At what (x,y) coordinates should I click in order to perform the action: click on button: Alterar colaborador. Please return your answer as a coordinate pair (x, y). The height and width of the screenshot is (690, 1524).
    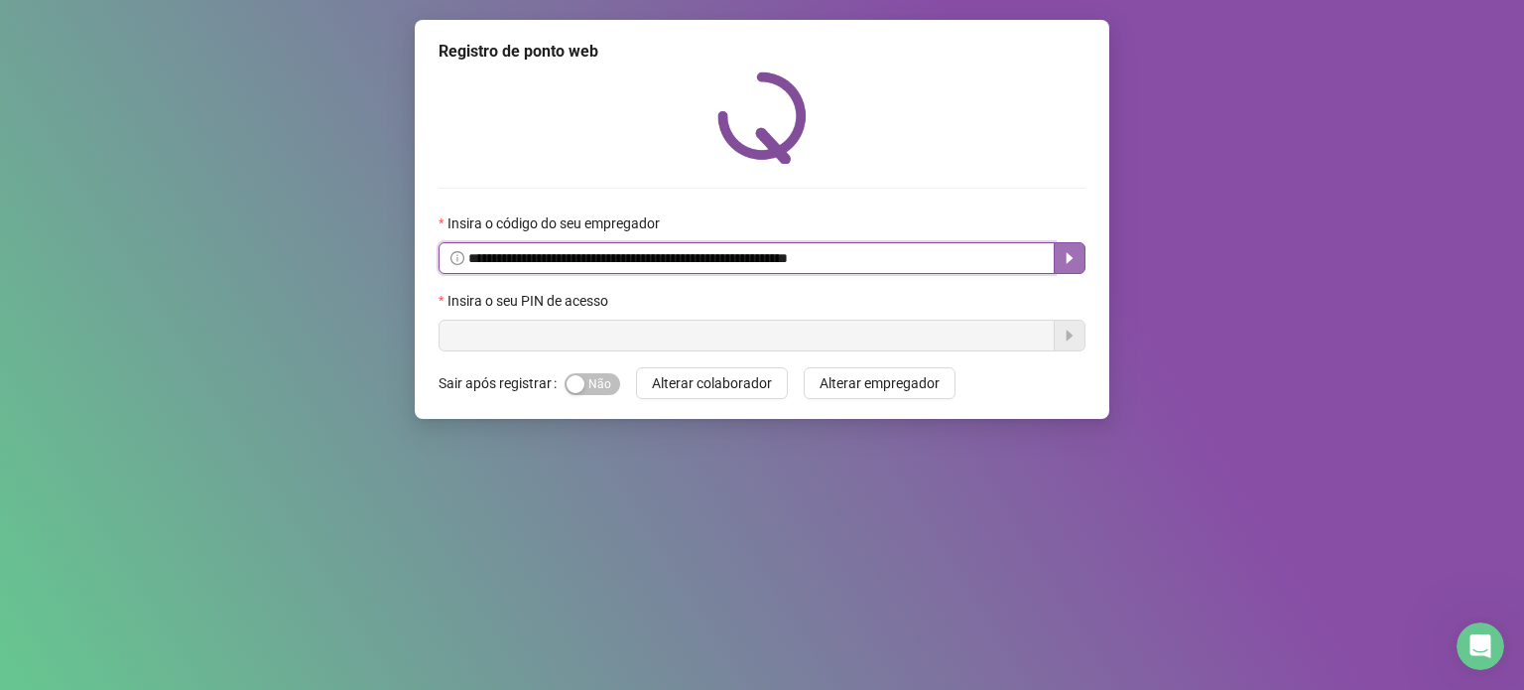
    Looking at the image, I should click on (712, 383).